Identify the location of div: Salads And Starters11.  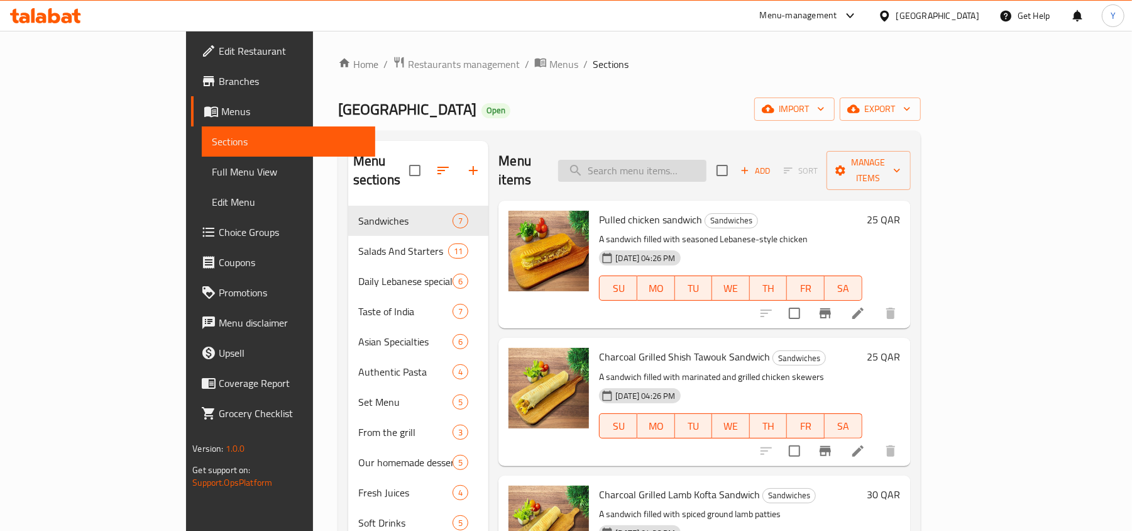
(419, 251).